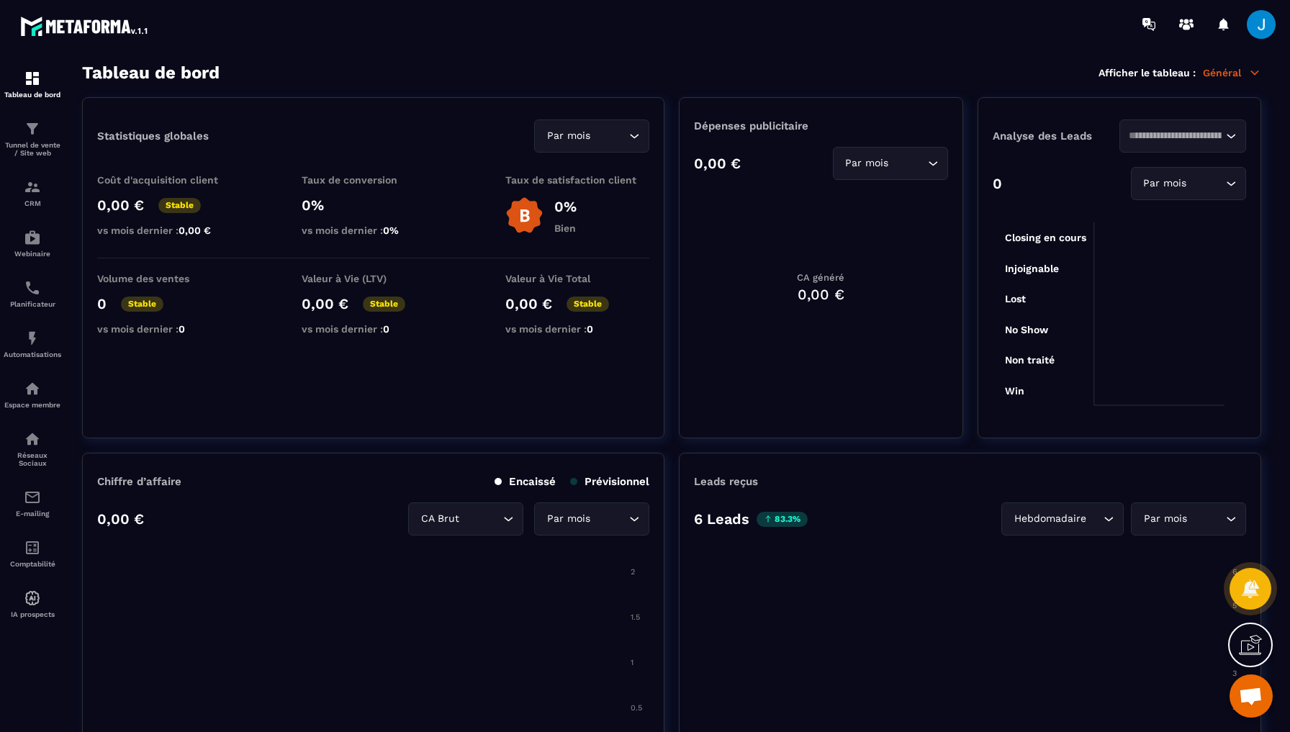  I want to click on p: Comptabilité, so click(32, 564).